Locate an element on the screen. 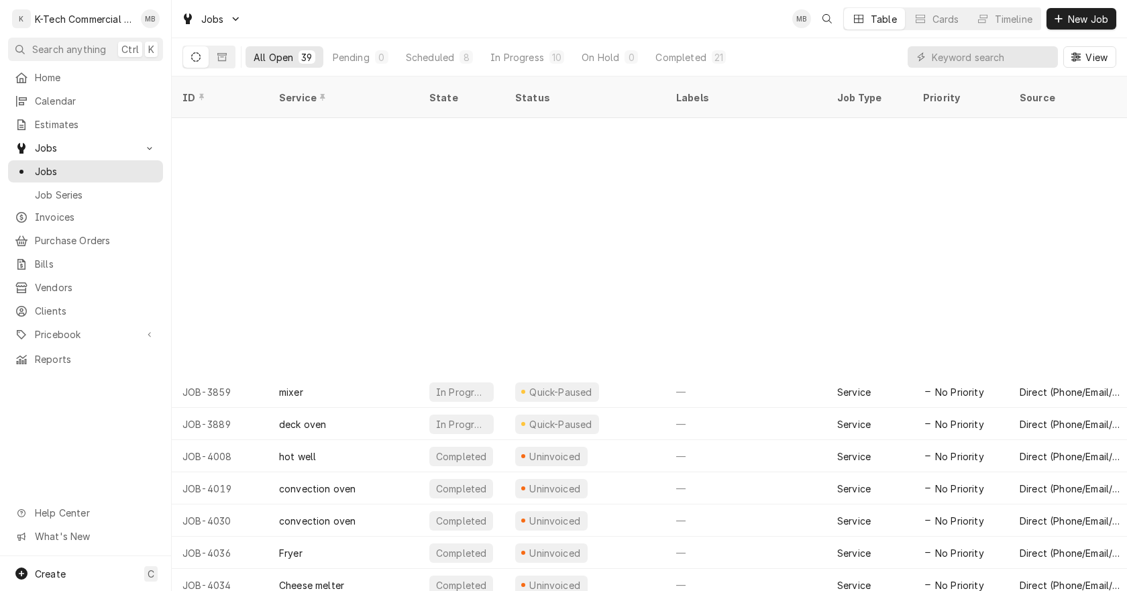 The height and width of the screenshot is (591, 1127). button: Search anythingCtrlK is located at coordinates (85, 49).